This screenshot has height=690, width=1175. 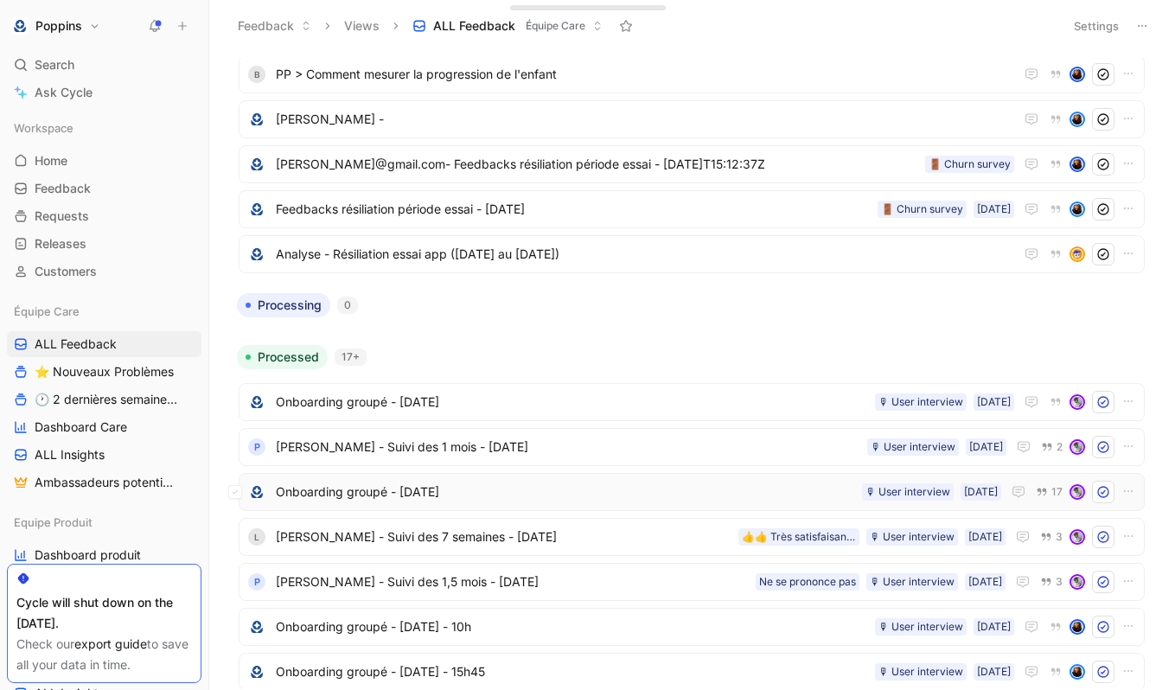 I want to click on span: Processed, so click(x=288, y=357).